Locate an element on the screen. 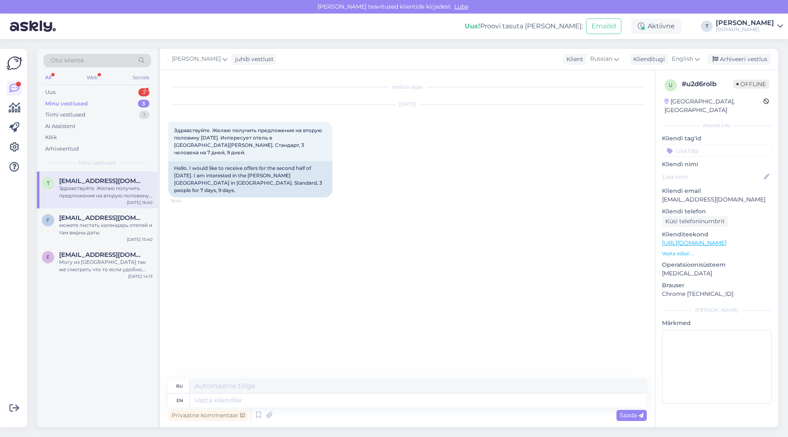  div: T is located at coordinates (706, 26).